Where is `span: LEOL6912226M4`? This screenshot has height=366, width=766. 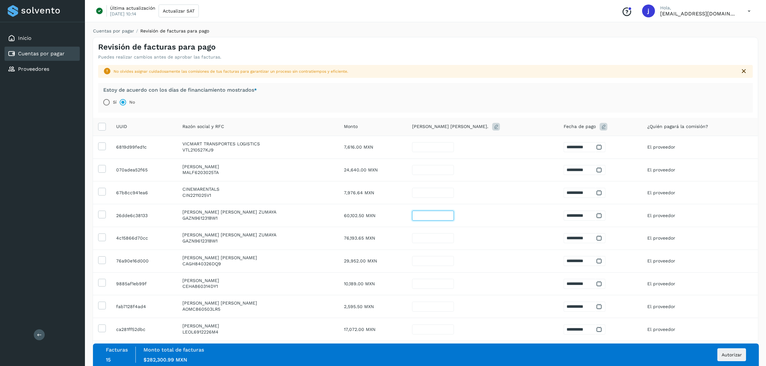 span: LEOL6912226M4 is located at coordinates (200, 332).